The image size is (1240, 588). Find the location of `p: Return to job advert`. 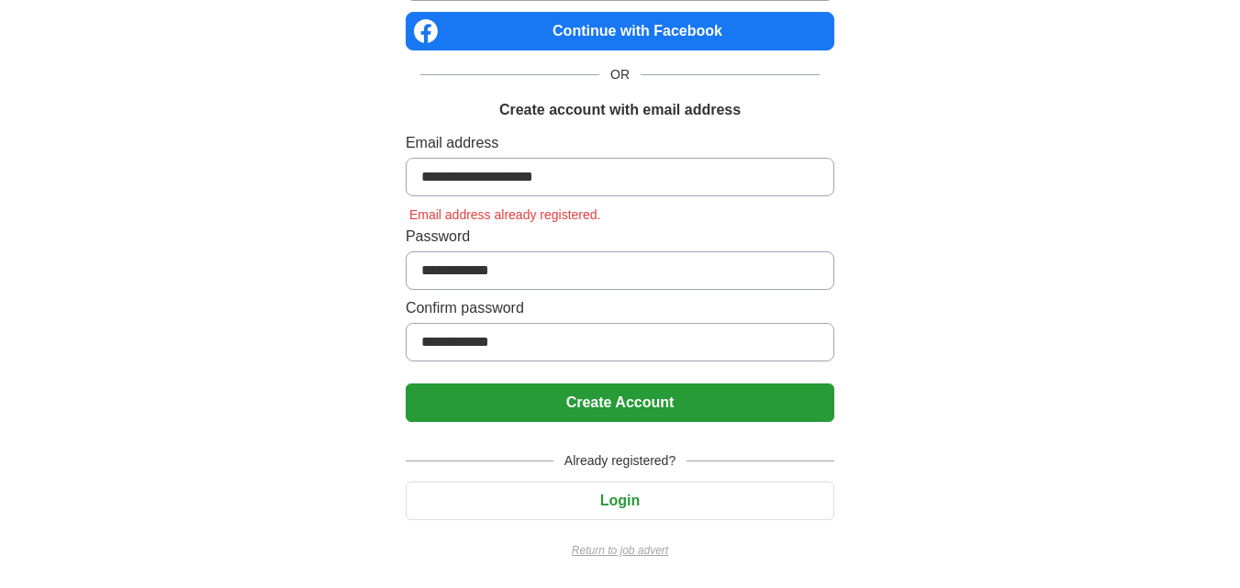

p: Return to job advert is located at coordinates (620, 551).